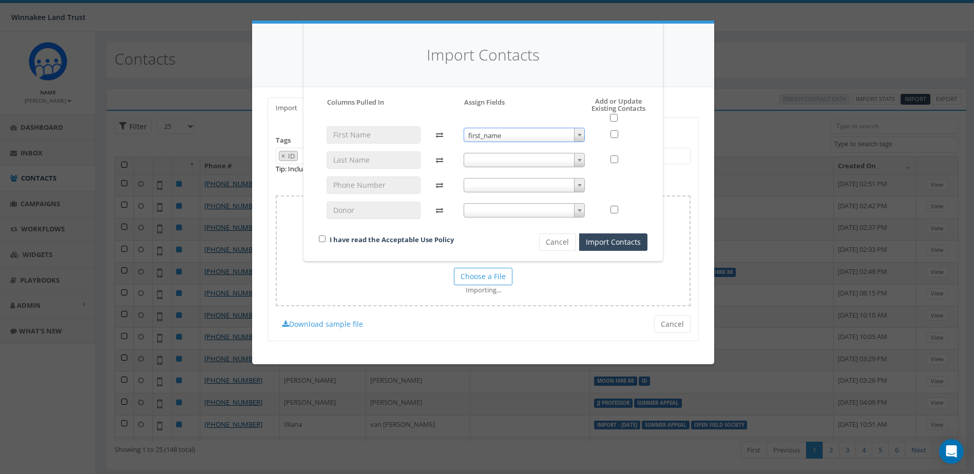 This screenshot has height=474, width=974. What do you see at coordinates (373, 211) in the screenshot?
I see `input: Donor` at bounding box center [373, 211].